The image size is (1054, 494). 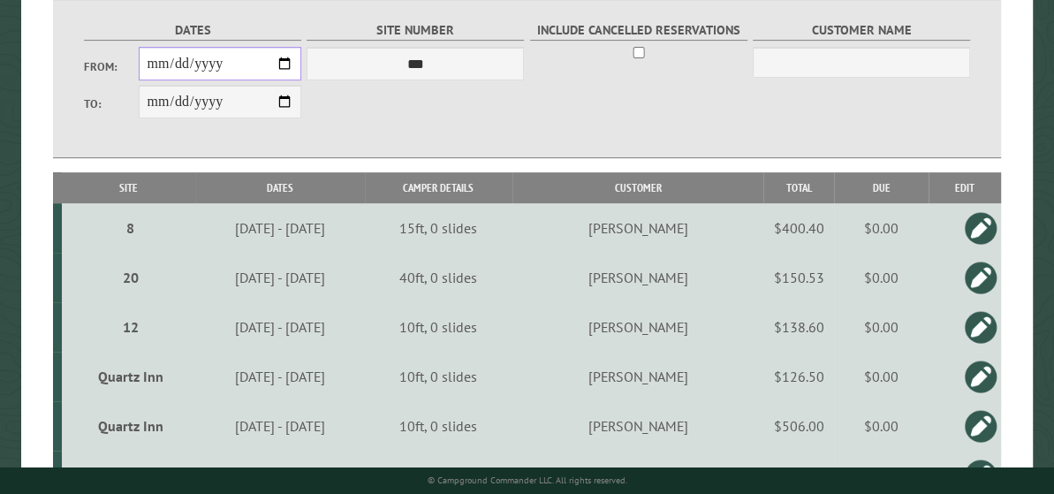 What do you see at coordinates (280, 187) in the screenshot?
I see `th: Dates` at bounding box center [280, 187].